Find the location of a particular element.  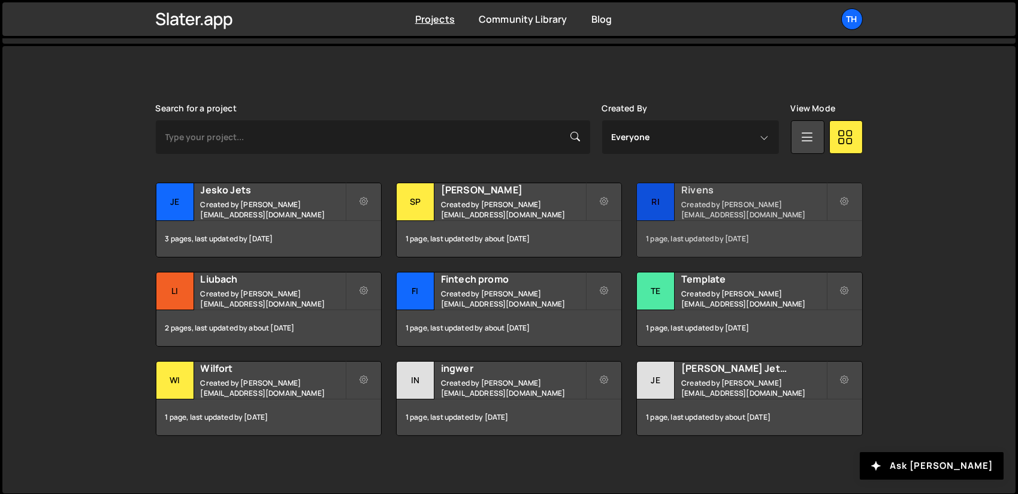

div: Fi is located at coordinates (415, 291).